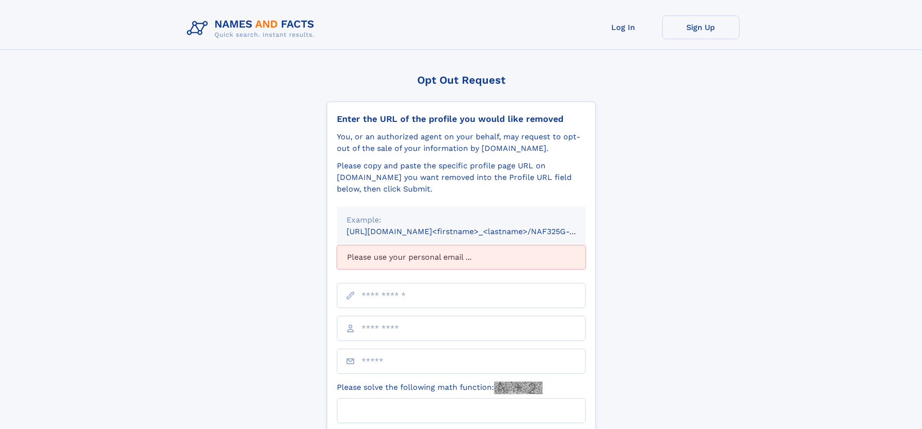  I want to click on div: Example:, so click(461, 220).